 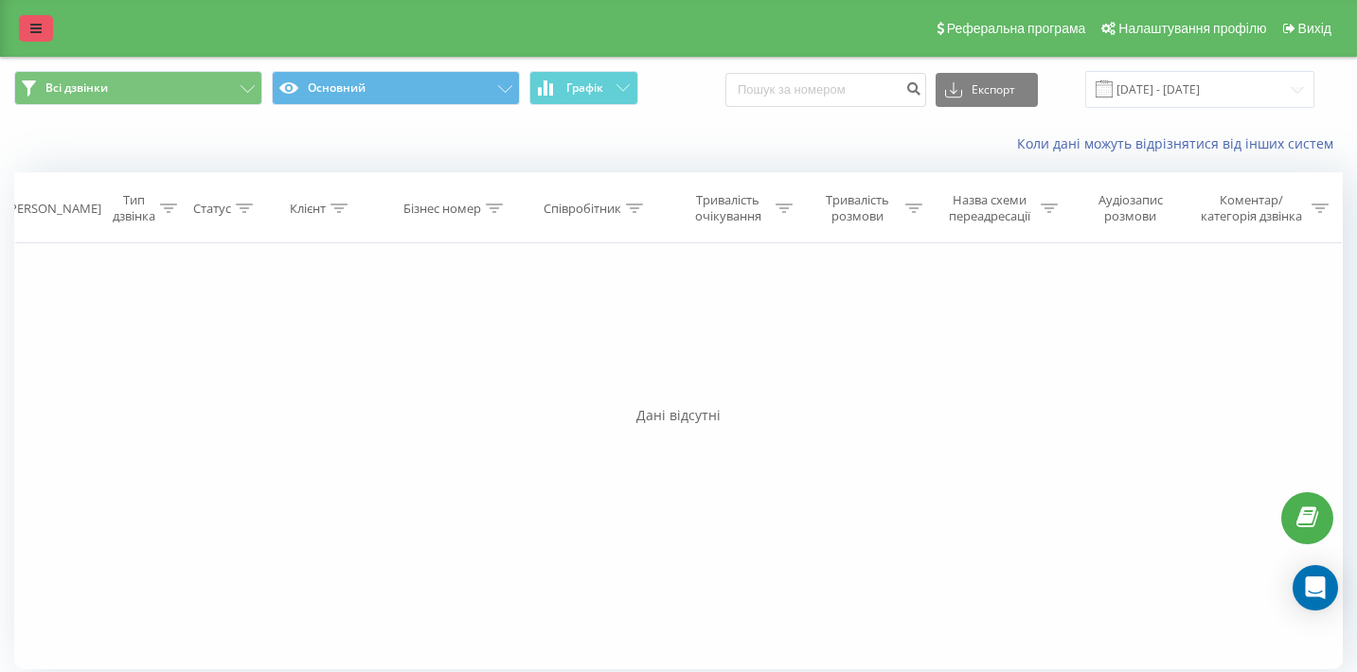 I want to click on span: Реферальна програма, so click(x=1016, y=28).